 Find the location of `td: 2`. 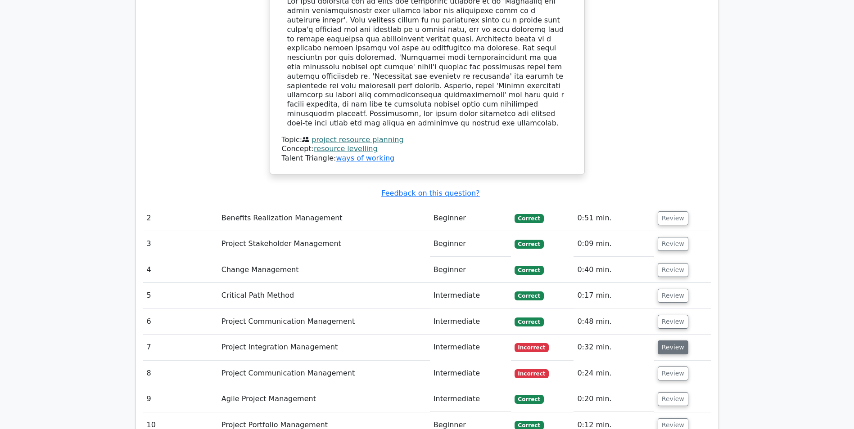

td: 2 is located at coordinates (180, 218).